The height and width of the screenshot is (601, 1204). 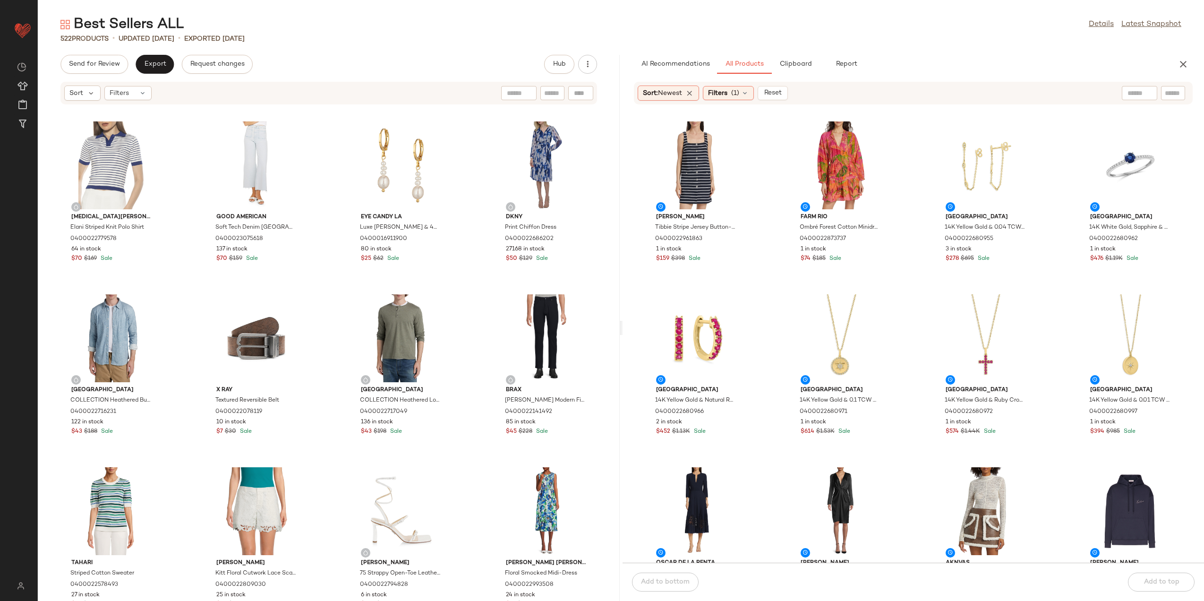 What do you see at coordinates (232, 249) in the screenshot?
I see `span: 137 in stock` at bounding box center [232, 249].